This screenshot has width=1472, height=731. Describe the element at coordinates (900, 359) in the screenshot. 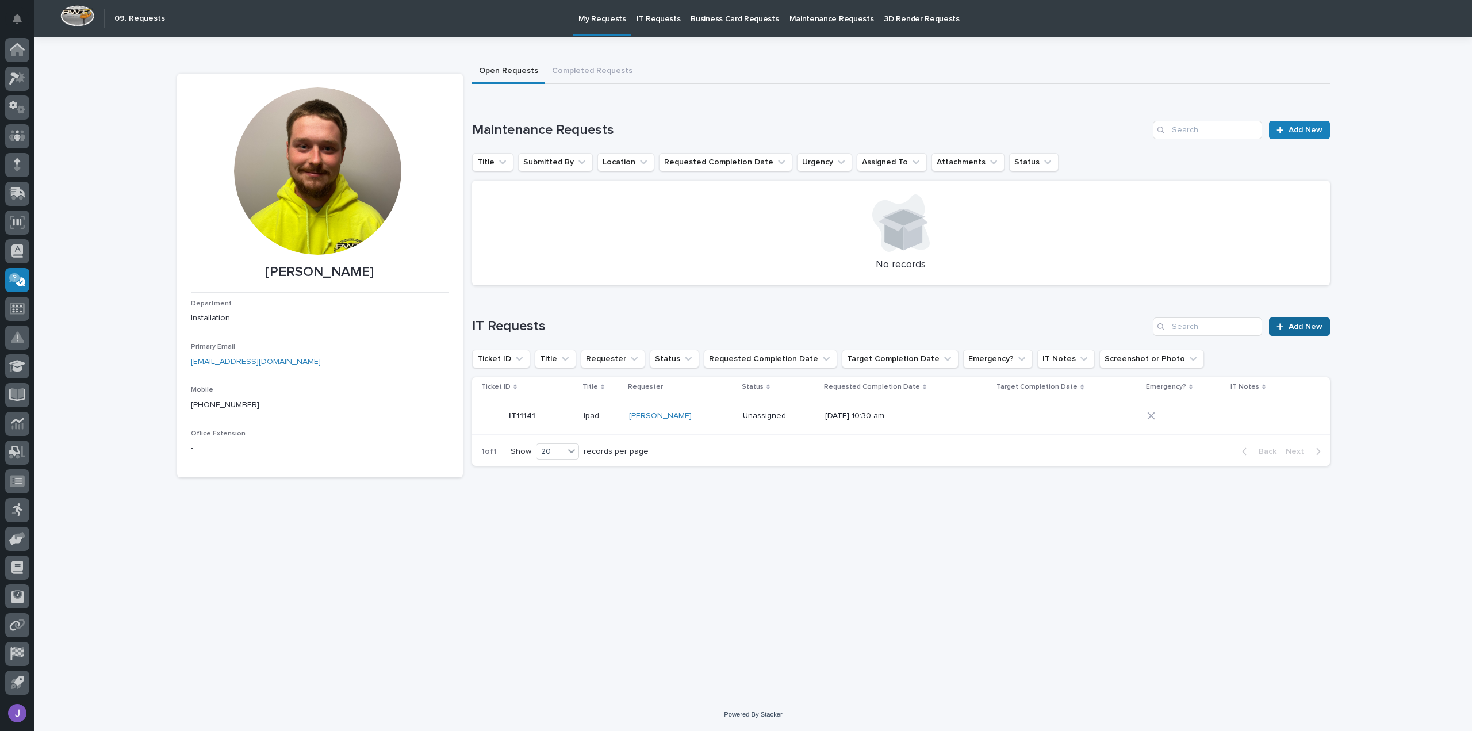

I see `button: Target Completion Date` at that location.